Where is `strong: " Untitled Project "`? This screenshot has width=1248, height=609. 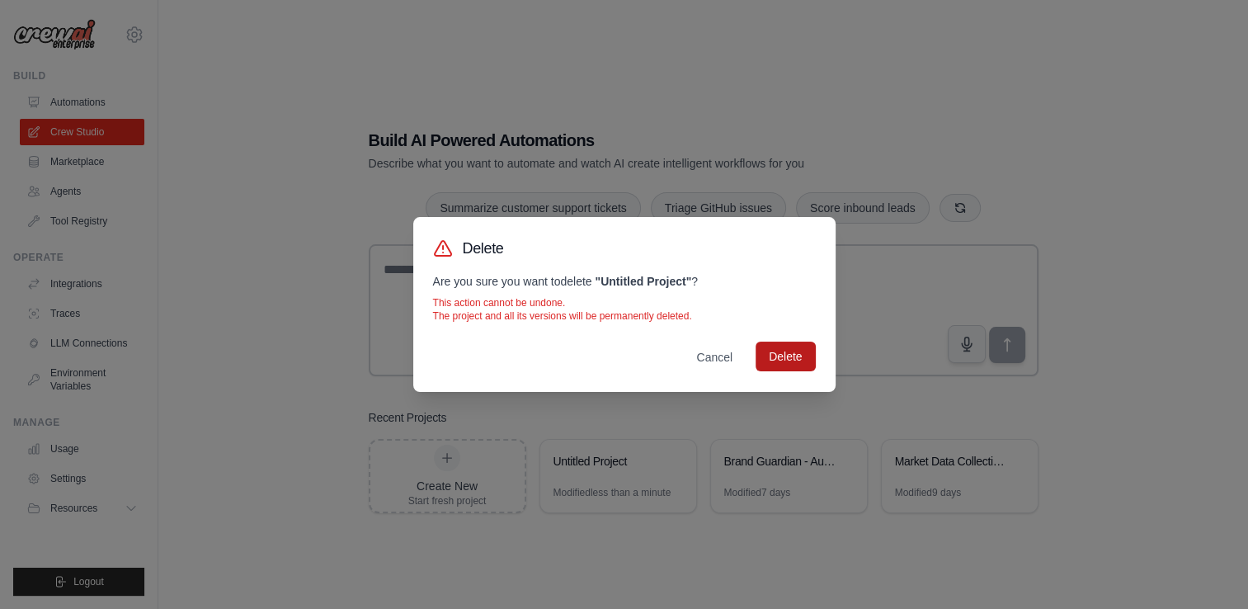
strong: " Untitled Project " is located at coordinates (643, 281).